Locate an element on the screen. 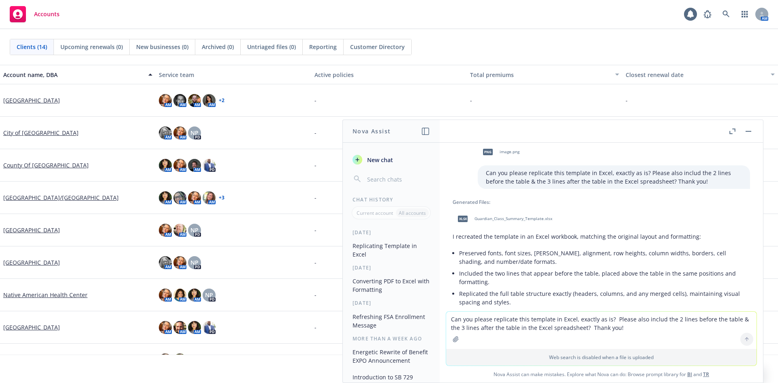 The height and width of the screenshot is (383, 778). span: Untriaged files (0) is located at coordinates (271, 47).